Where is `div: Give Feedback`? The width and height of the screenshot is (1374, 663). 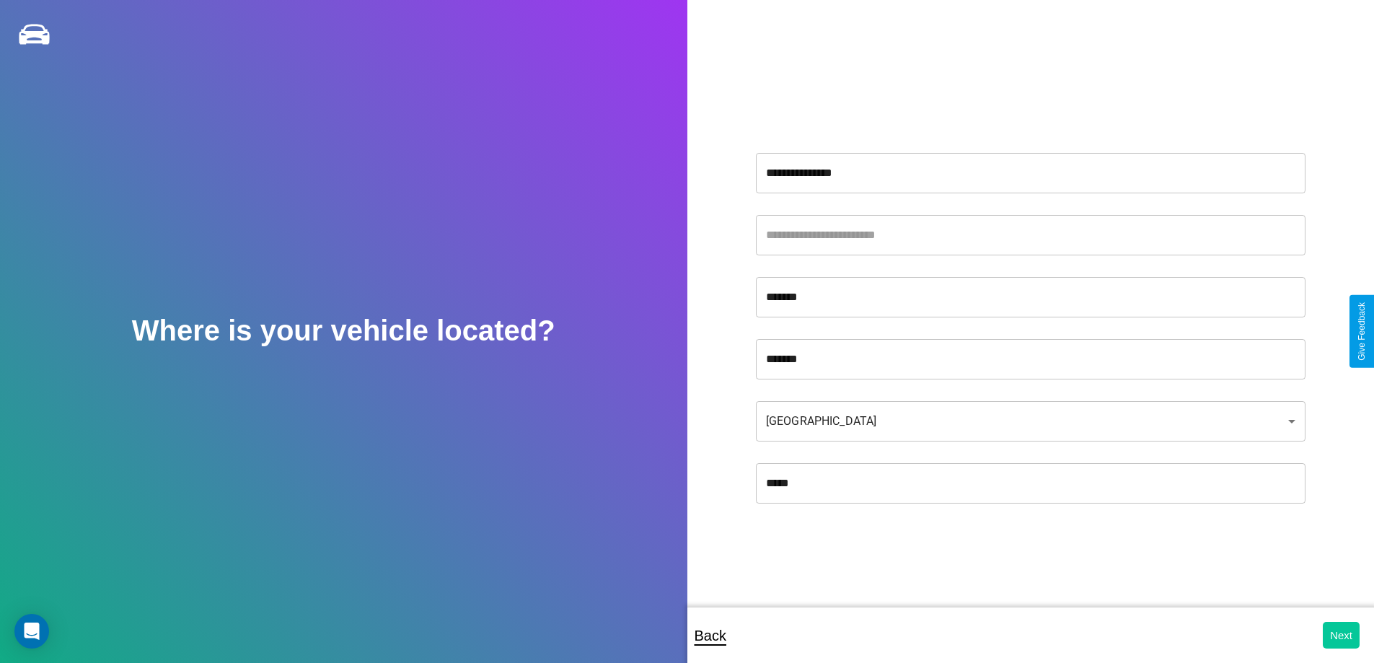
div: Give Feedback is located at coordinates (1362, 331).